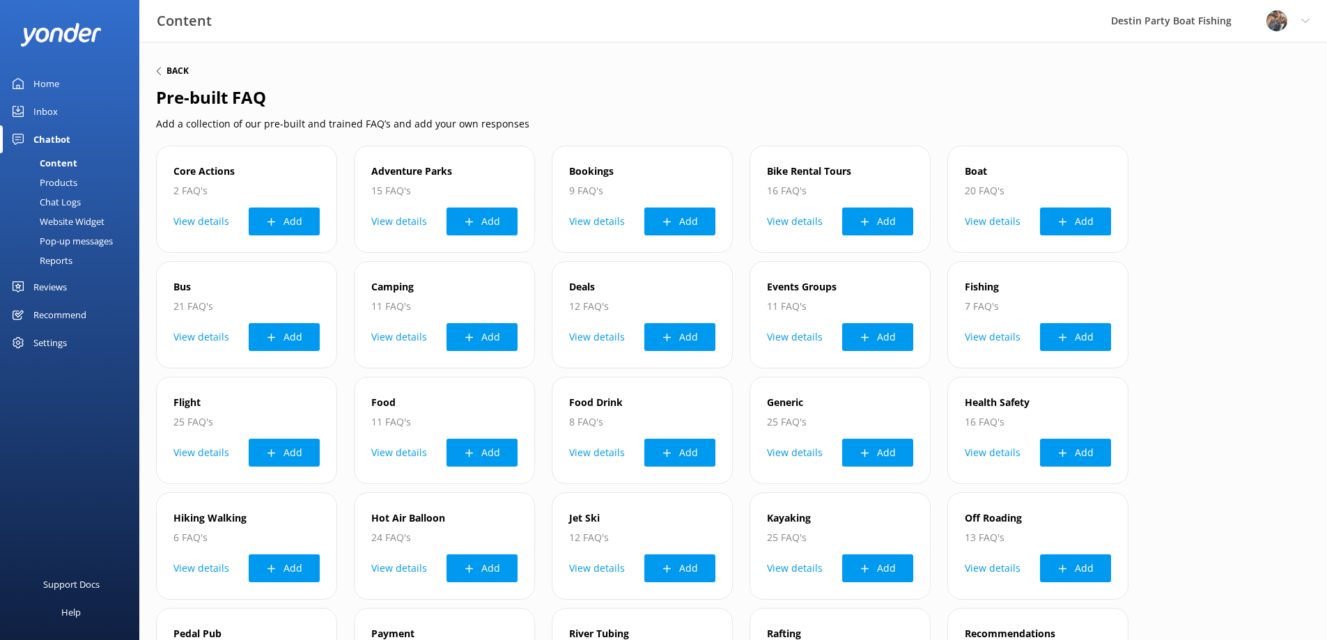 The image size is (1327, 640). Describe the element at coordinates (247, 307) in the screenshot. I see `p: 21 FAQ's` at that location.